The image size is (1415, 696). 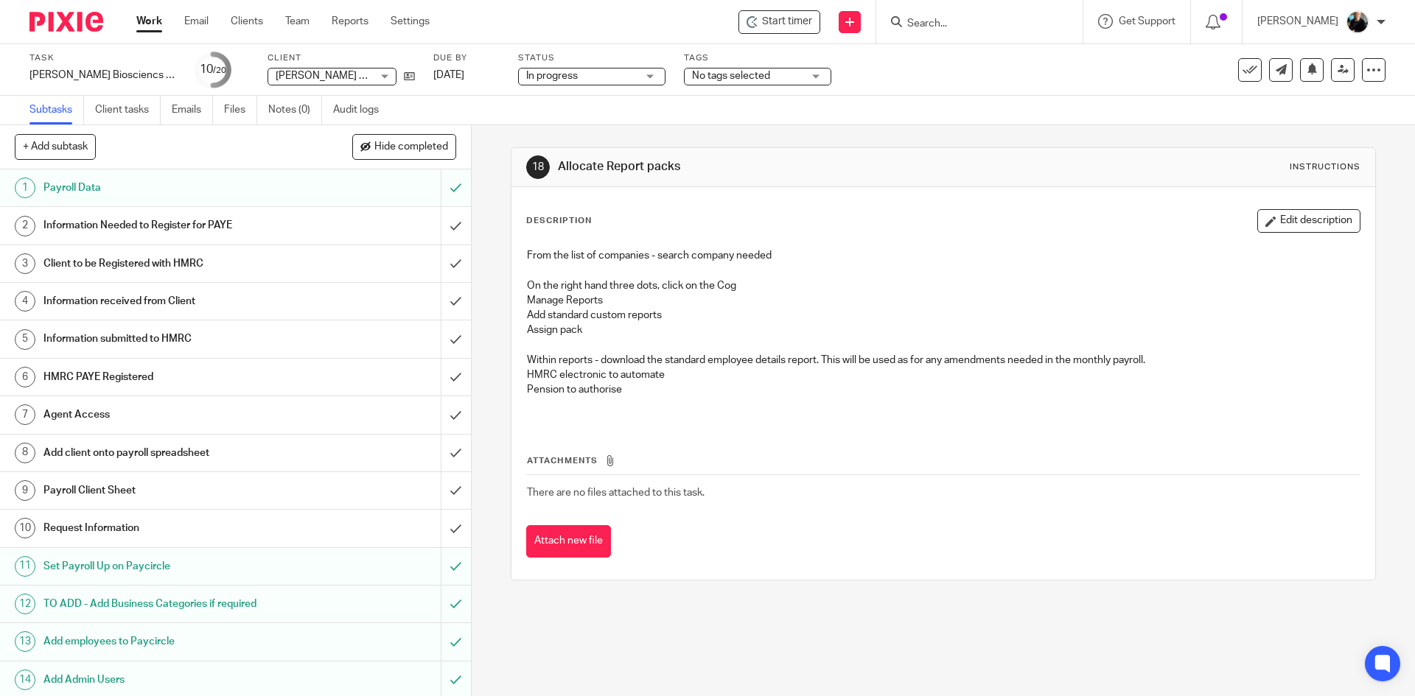 I want to click on div: 6, so click(x=25, y=377).